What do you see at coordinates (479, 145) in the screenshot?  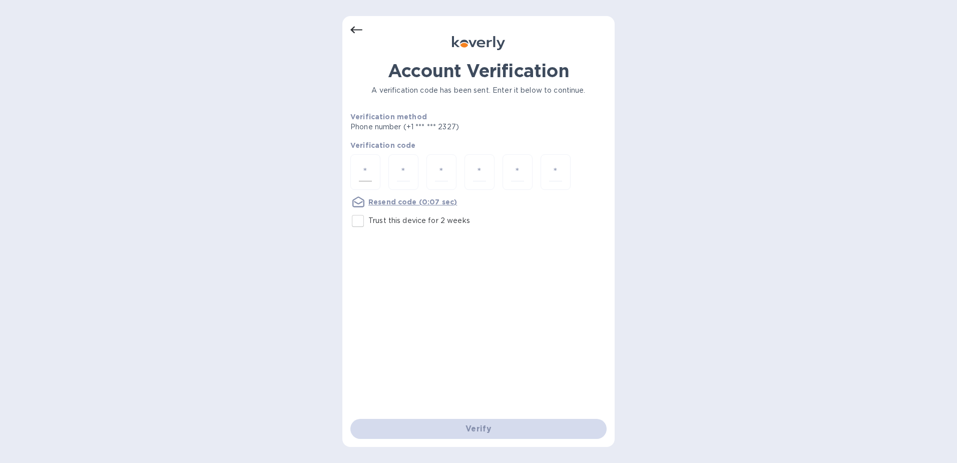 I see `p: Verification code` at bounding box center [479, 145].